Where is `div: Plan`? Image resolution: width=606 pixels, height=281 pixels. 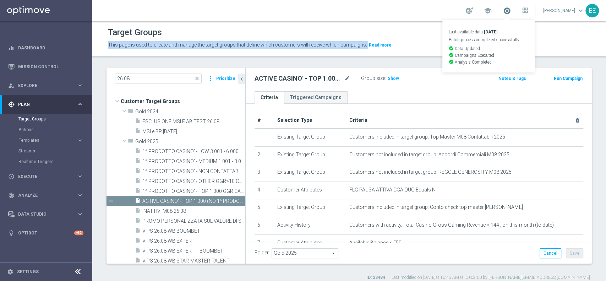
div: Plan is located at coordinates (42, 104).